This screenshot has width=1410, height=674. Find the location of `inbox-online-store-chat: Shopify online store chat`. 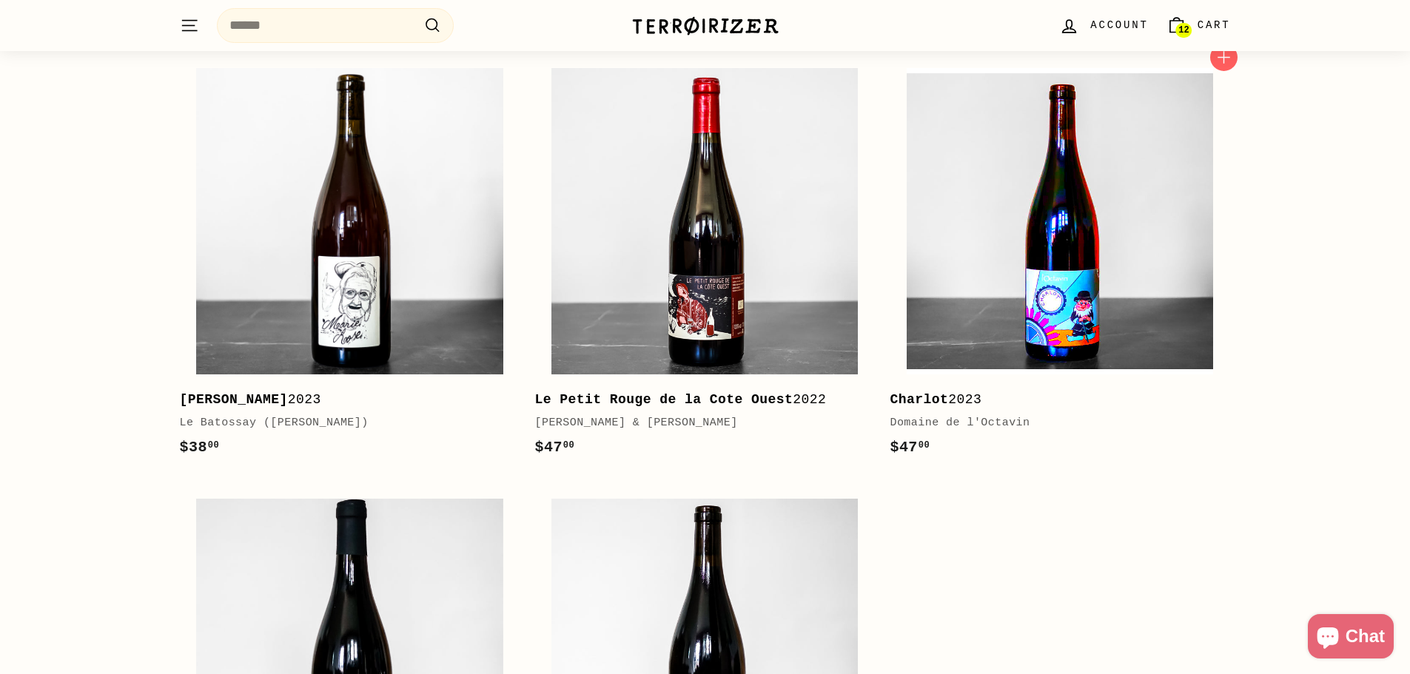

inbox-online-store-chat: Shopify online store chat is located at coordinates (1350, 638).